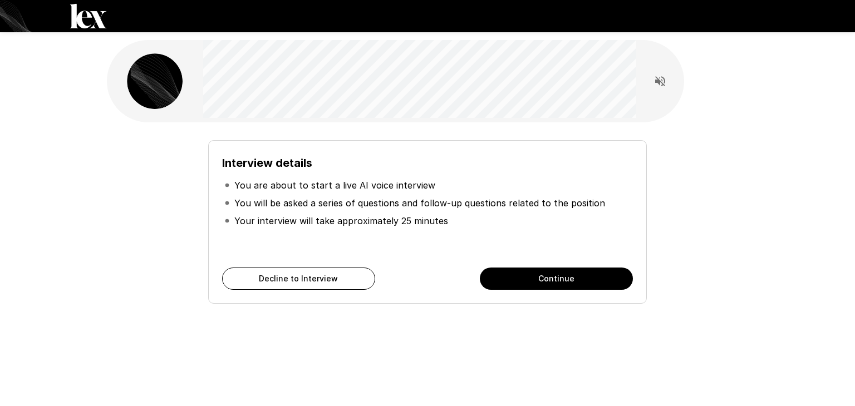  I want to click on p: You are about to start a live AI voice interview, so click(335, 185).